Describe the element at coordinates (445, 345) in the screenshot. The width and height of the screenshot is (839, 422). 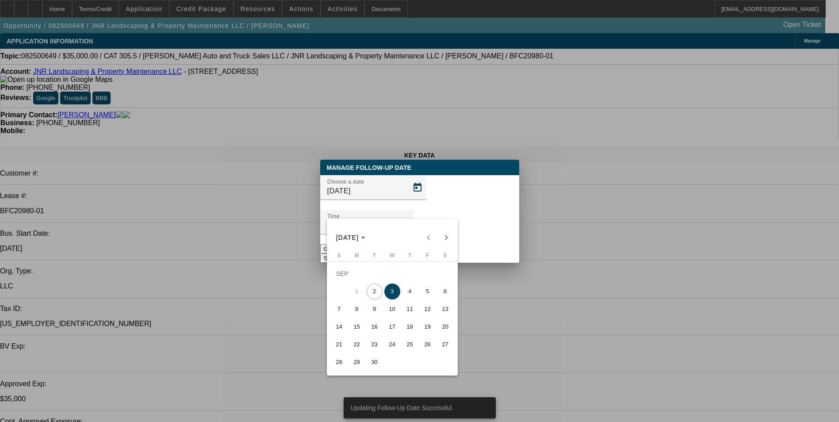
I see `button: September 27, 2025` at that location.